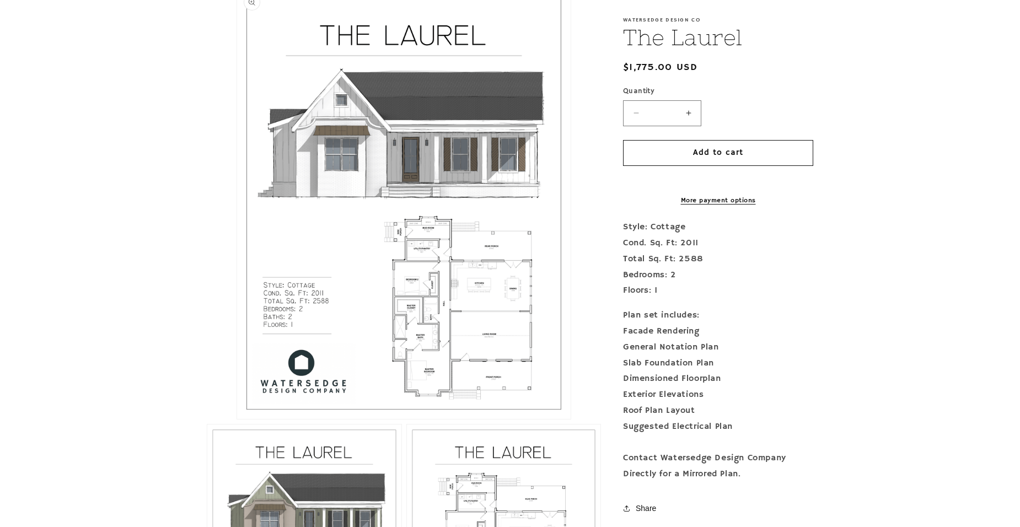 This screenshot has width=1020, height=527. Describe the element at coordinates (718, 38) in the screenshot. I see `h1: The Laurel` at that location.